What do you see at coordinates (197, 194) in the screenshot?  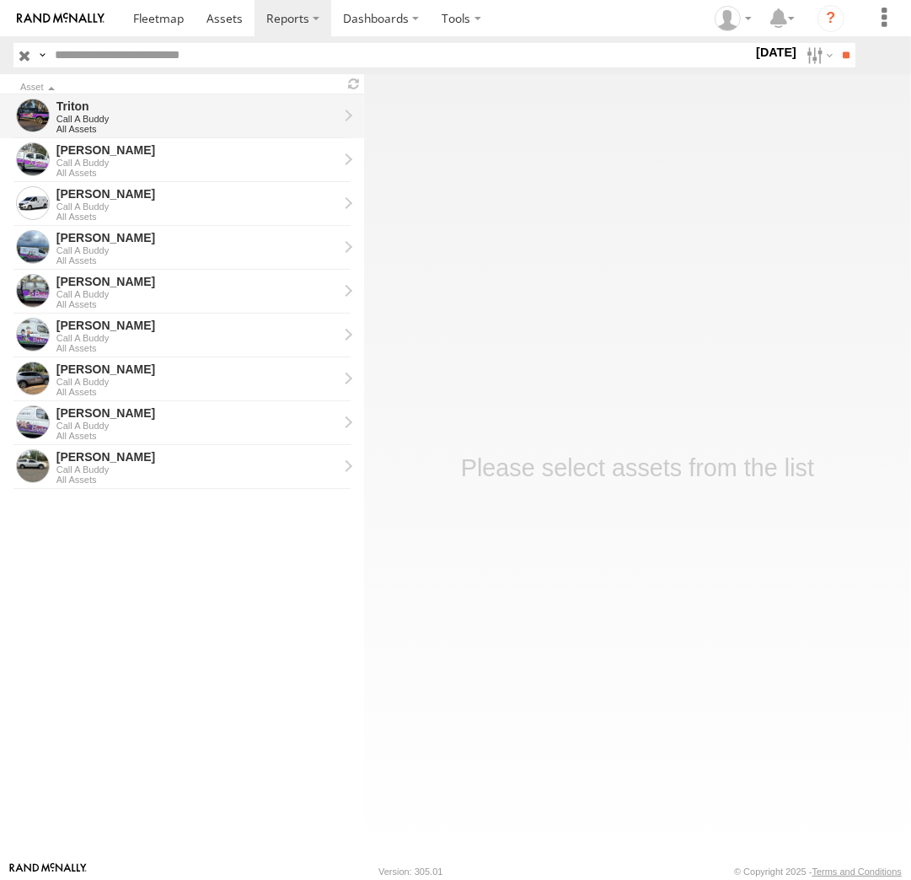 I see `div: Michael - View Asset History` at bounding box center [197, 194].